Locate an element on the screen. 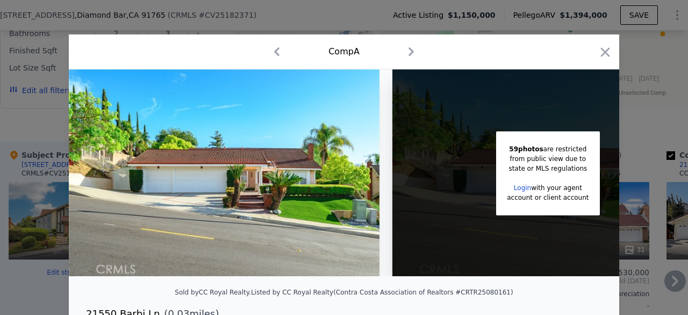 The image size is (688, 315). div: Sold by CC Royal Realty . is located at coordinates (213, 292).